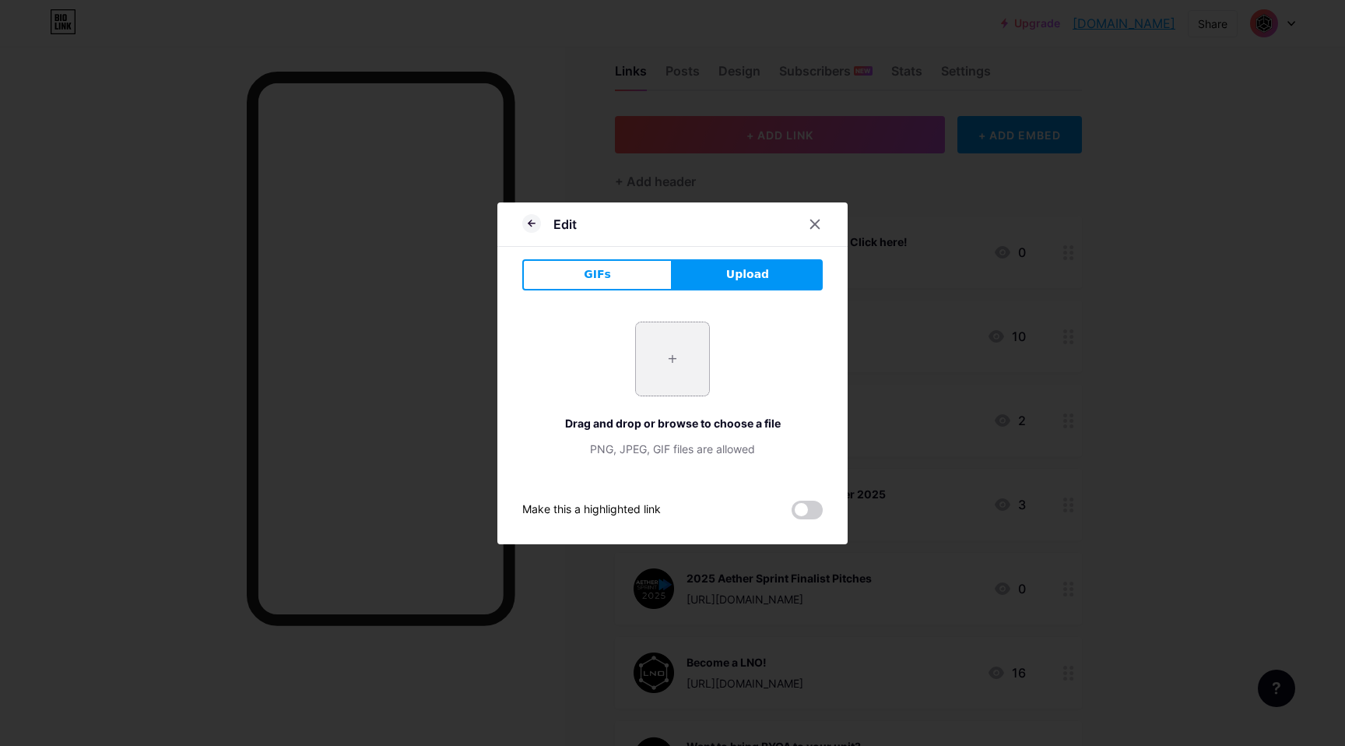 This screenshot has height=746, width=1345. What do you see at coordinates (592, 510) in the screenshot?
I see `div: Make this a highlighted link` at bounding box center [592, 510].